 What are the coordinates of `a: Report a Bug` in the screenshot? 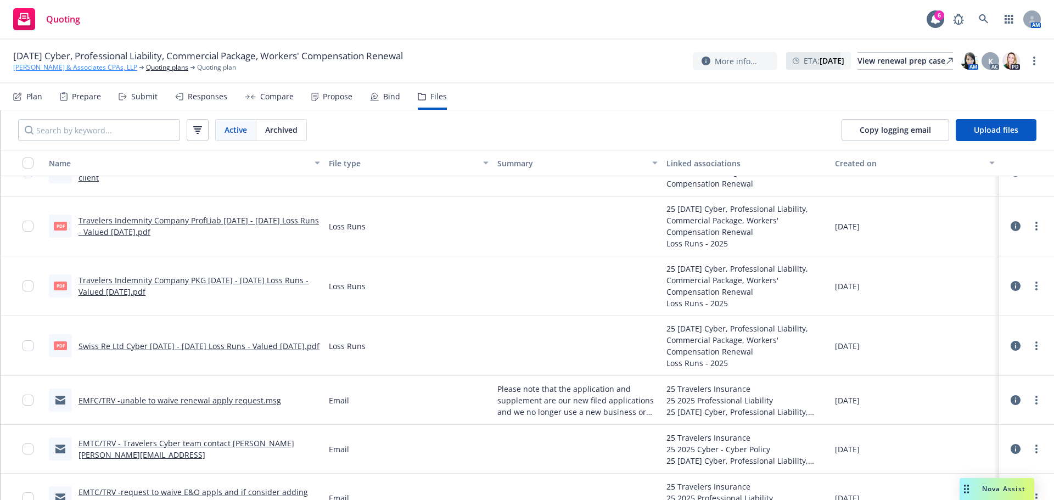 It's located at (958, 19).